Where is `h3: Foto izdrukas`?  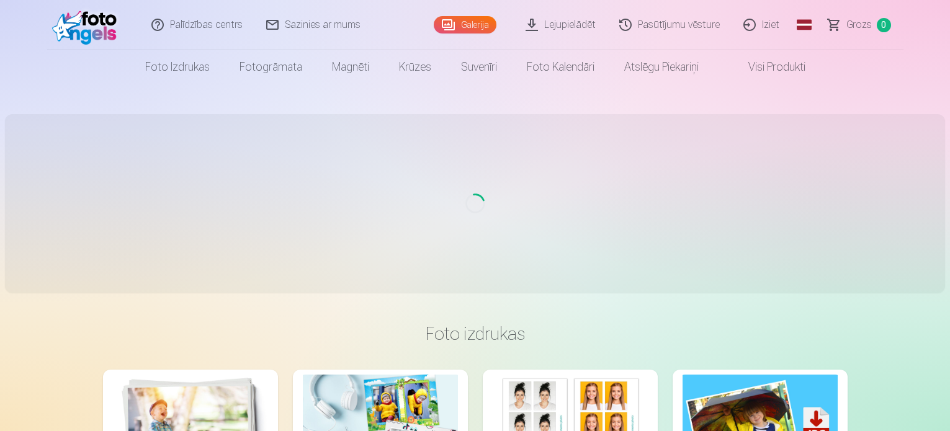
h3: Foto izdrukas is located at coordinates (475, 334).